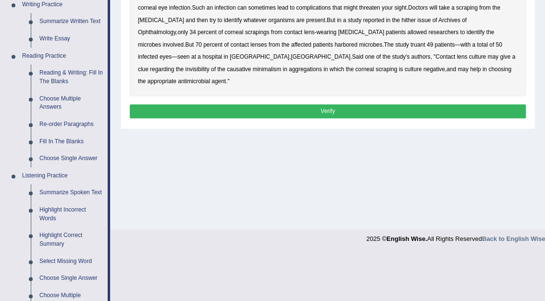  I want to click on b: The, so click(388, 45).